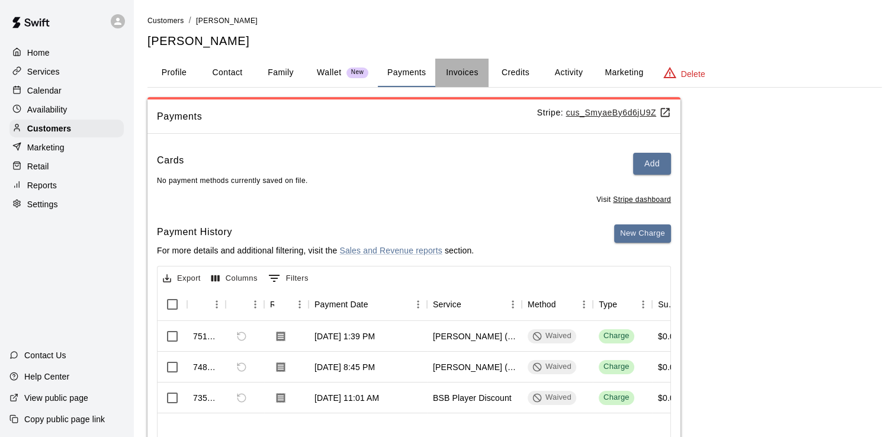  What do you see at coordinates (514, 21) in the screenshot?
I see `nav: breadcrumb` at bounding box center [514, 21].